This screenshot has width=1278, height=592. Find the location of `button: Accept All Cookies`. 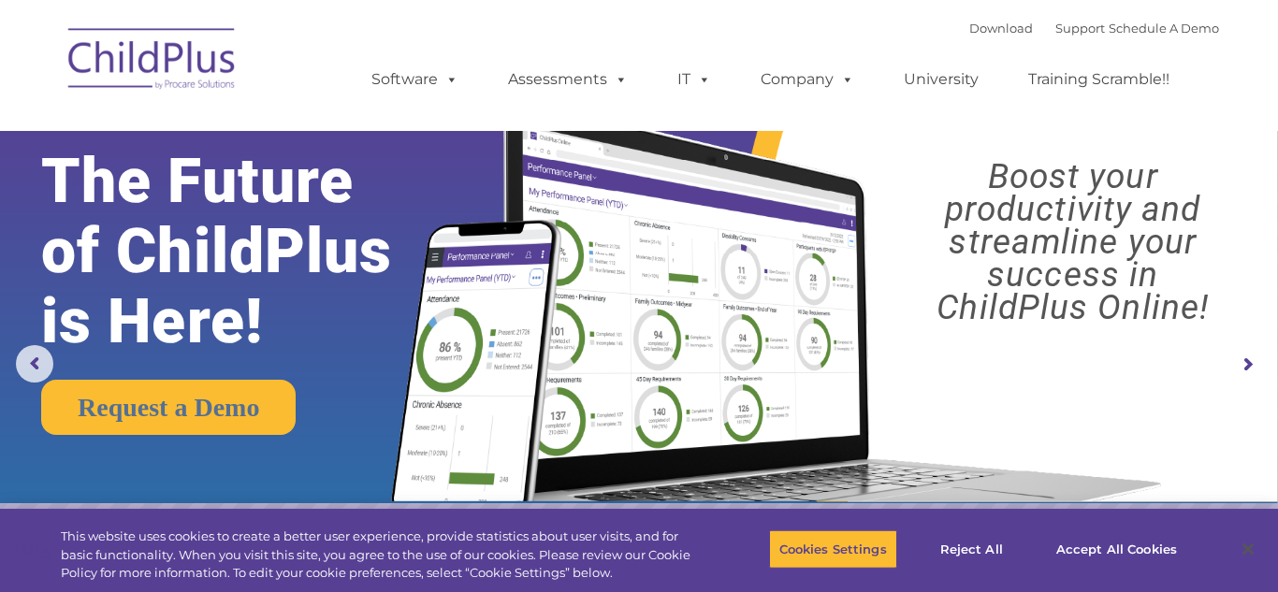

button: Accept All Cookies is located at coordinates (1116, 549).